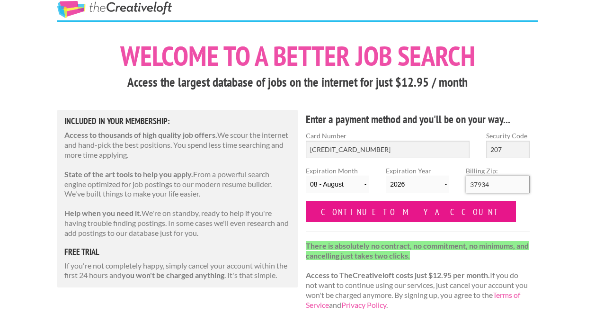 The width and height of the screenshot is (595, 314). Describe the element at coordinates (417, 250) in the screenshot. I see `strong: There is absolutely no contract, no commitment, no minimums, and cancelling just takes two clicks.` at that location.